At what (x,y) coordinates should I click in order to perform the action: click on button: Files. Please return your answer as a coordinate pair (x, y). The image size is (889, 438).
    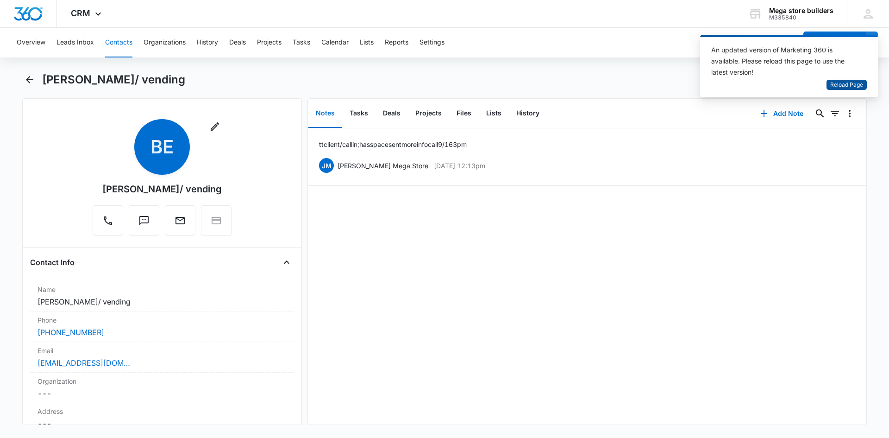
    Looking at the image, I should click on (464, 113).